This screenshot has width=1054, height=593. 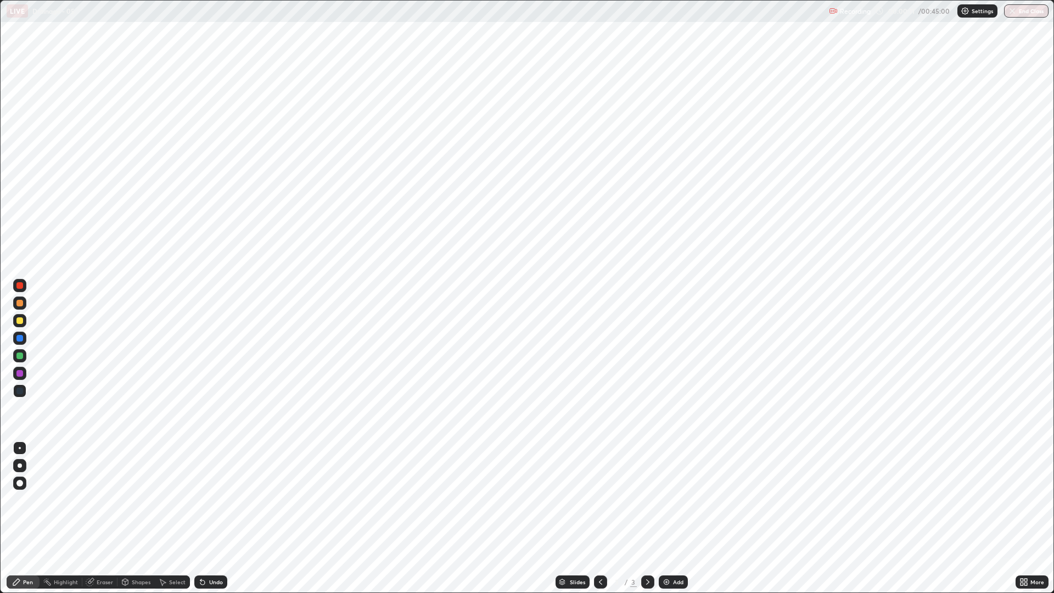 I want to click on img: end-class-cross, so click(x=1013, y=11).